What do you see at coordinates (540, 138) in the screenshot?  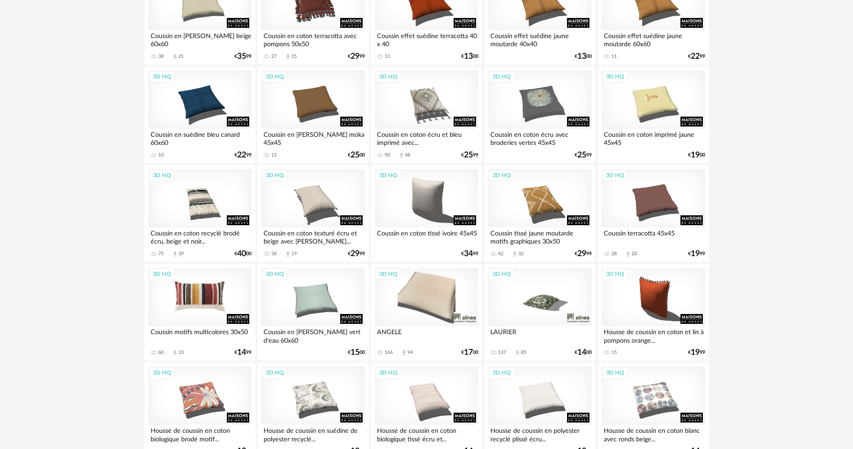 I see `div: Coussin en coton écru avec broderies vertes 45x45` at bounding box center [540, 138].